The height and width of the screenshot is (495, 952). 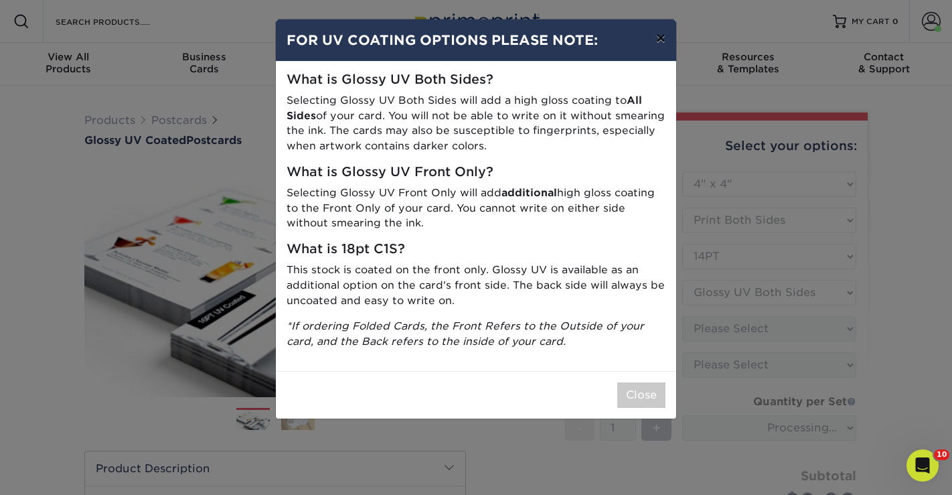 What do you see at coordinates (476, 123) in the screenshot?
I see `p: Selecting Glossy UV Both Sides will add a high gloss coating to of your card. You will not be abl...` at bounding box center [476, 123].